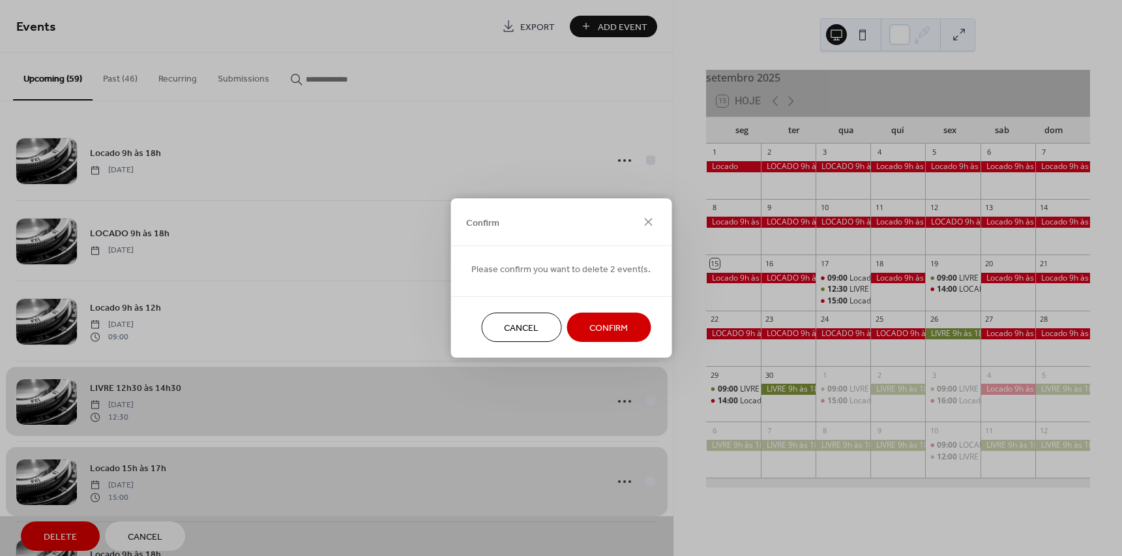  Describe the element at coordinates (521, 328) in the screenshot. I see `span: Cancel` at that location.